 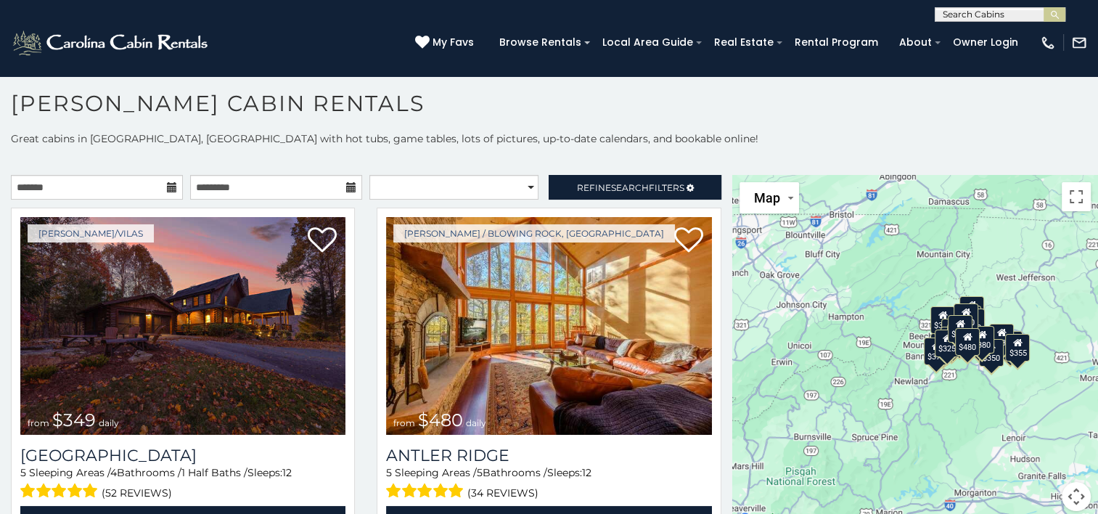 What do you see at coordinates (966, 316) in the screenshot?
I see `div: $320` at bounding box center [966, 316].